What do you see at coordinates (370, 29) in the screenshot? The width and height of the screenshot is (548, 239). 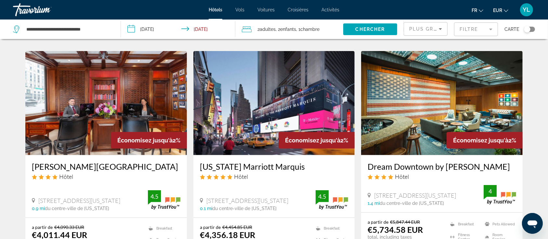 I see `span: Chercher` at bounding box center [370, 29].